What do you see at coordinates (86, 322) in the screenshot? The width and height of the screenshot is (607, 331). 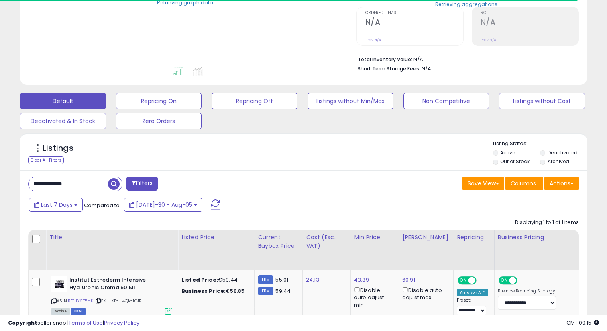 I see `a: Terms of Use` at bounding box center [86, 322].